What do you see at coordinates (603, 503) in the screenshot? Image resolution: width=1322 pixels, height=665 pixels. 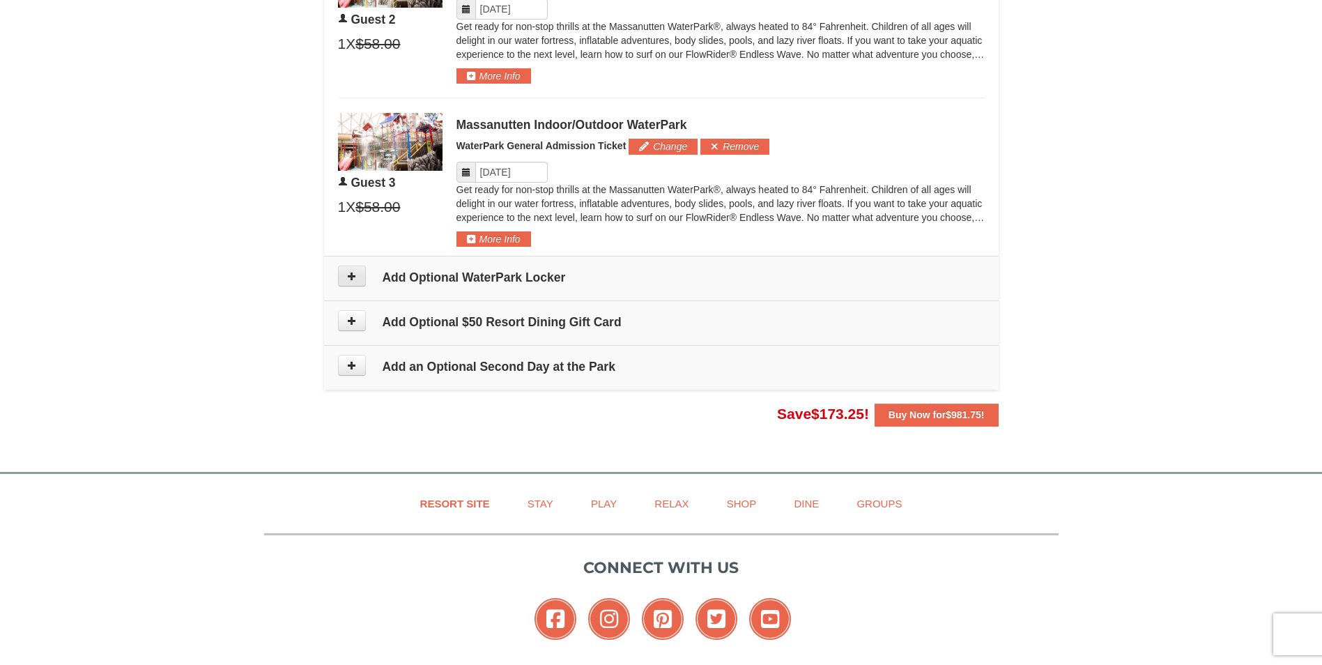 I see `a: Play` at bounding box center [603, 503].